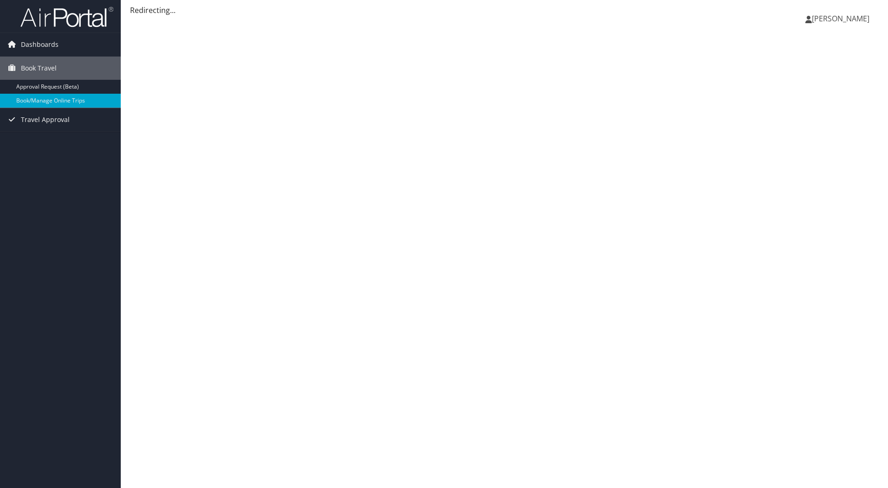 Image resolution: width=888 pixels, height=488 pixels. What do you see at coordinates (39, 68) in the screenshot?
I see `span: Book Travel` at bounding box center [39, 68].